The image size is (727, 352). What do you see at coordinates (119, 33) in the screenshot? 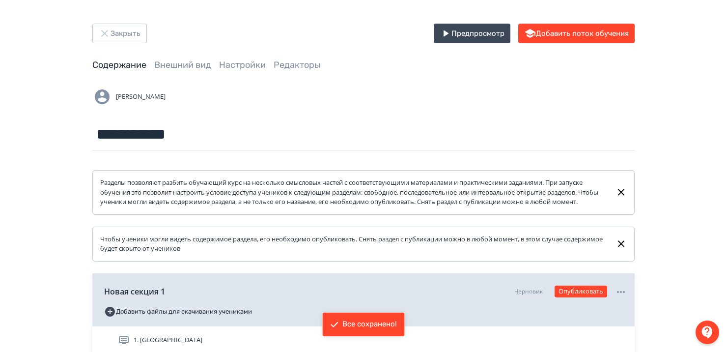
I see `button: Закрыть` at bounding box center [119, 33].